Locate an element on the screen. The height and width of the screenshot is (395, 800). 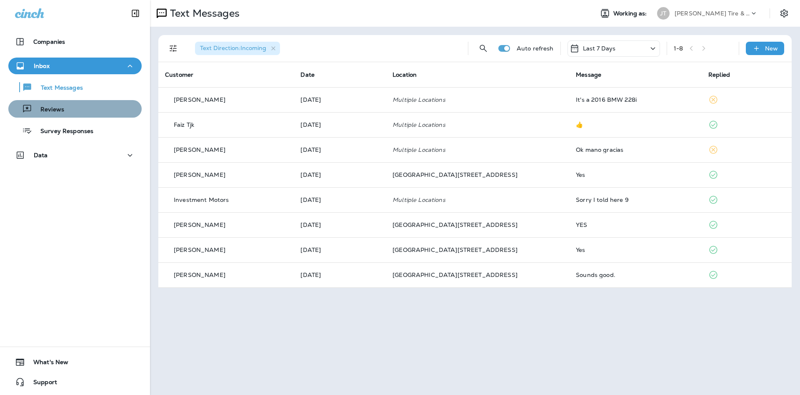
button: Search Messages is located at coordinates (483, 48).